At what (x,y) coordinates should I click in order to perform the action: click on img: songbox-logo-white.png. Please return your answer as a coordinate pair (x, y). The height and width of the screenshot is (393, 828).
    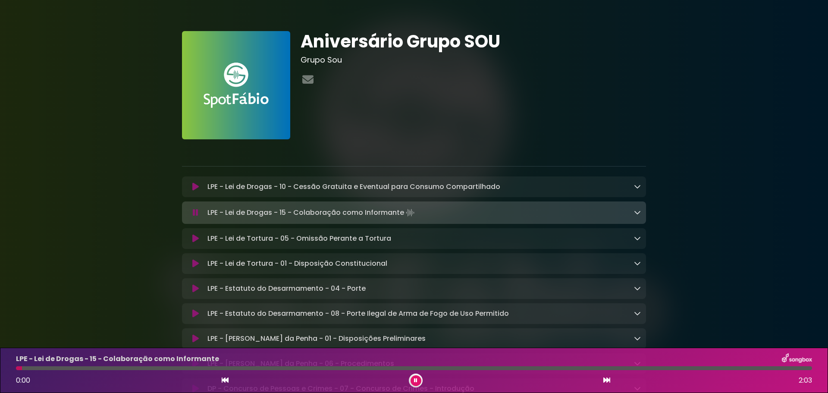
    Looking at the image, I should click on (797, 359).